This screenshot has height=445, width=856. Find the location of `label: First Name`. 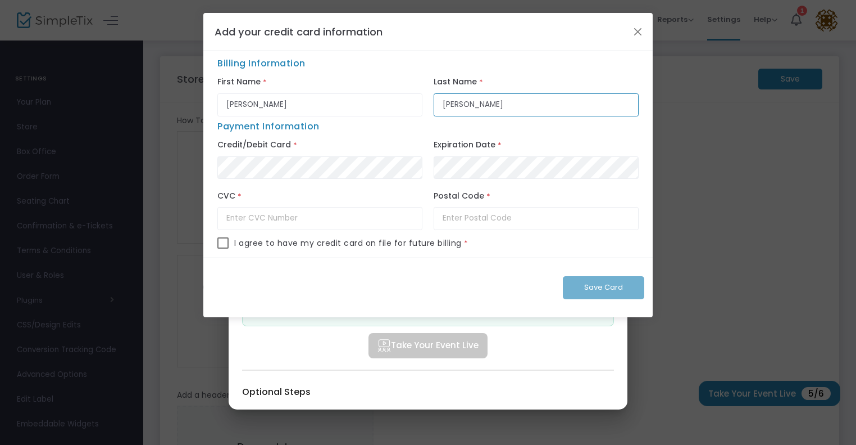

label: First Name is located at coordinates (239, 82).